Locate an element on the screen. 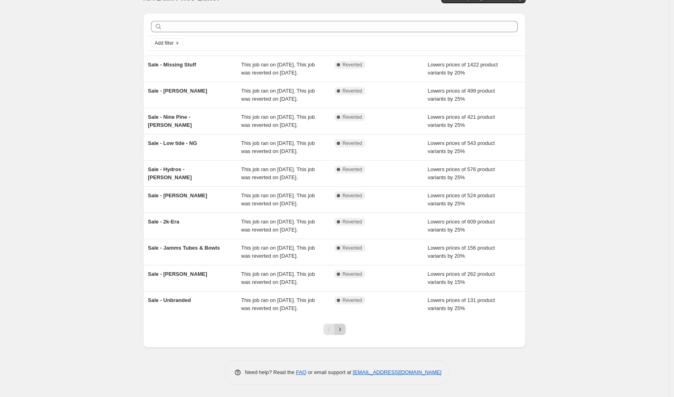 This screenshot has width=674, height=397. a: FAQ is located at coordinates (301, 372).